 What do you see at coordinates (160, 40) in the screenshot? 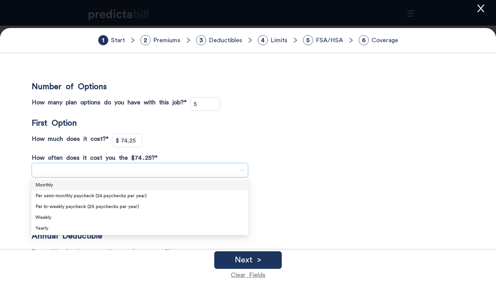
I see `button: 2Premiums` at bounding box center [160, 40].